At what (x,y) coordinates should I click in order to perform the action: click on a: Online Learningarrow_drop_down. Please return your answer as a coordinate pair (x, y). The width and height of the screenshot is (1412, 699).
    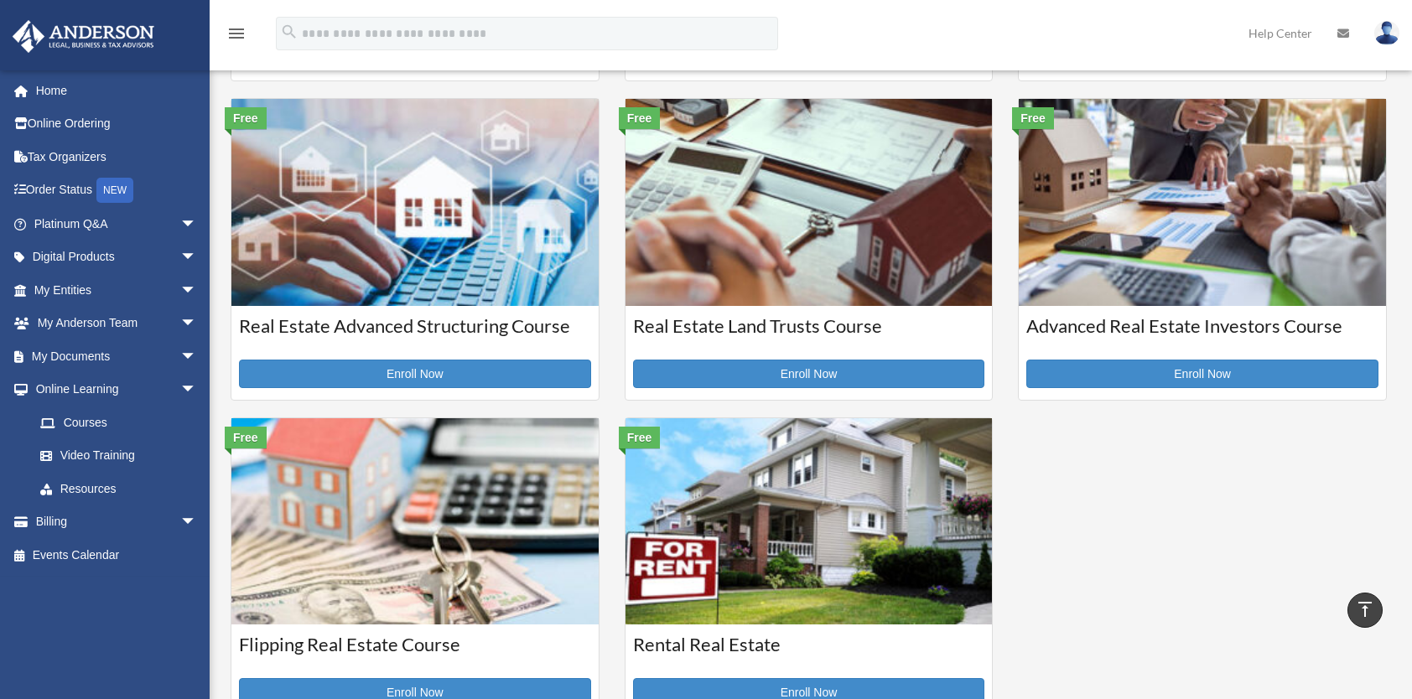
    Looking at the image, I should click on (117, 390).